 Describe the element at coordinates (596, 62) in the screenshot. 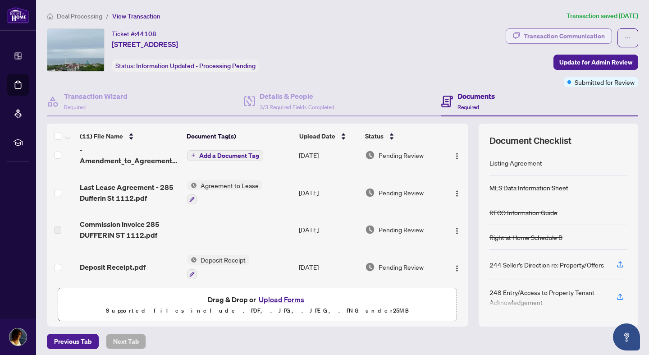

I see `span: Update for Admin Review` at that location.